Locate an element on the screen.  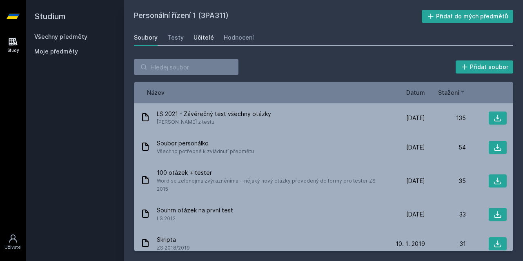
div: 54 is located at coordinates (446, 147).